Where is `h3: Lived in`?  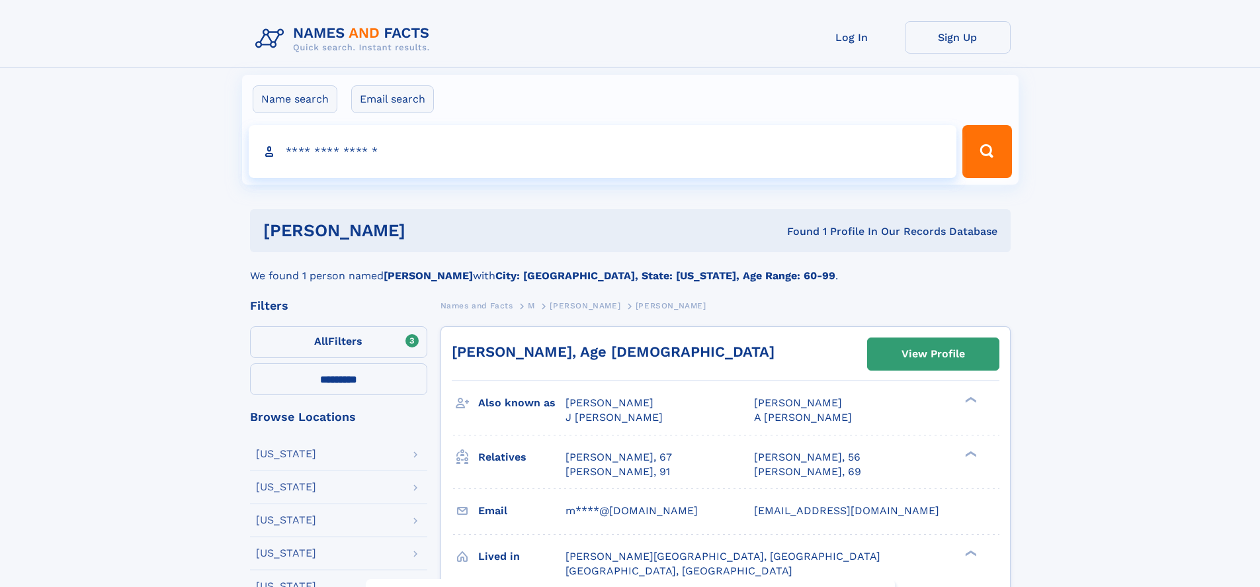 h3: Lived in is located at coordinates (522, 556).